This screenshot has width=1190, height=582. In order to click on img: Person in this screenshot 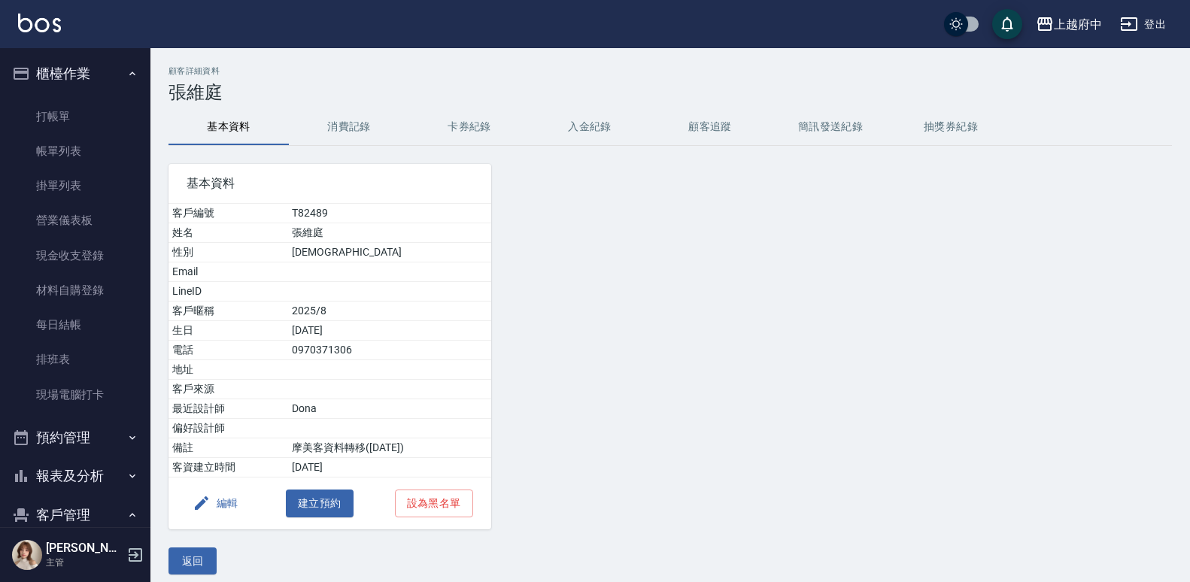, I will do `click(27, 555)`.